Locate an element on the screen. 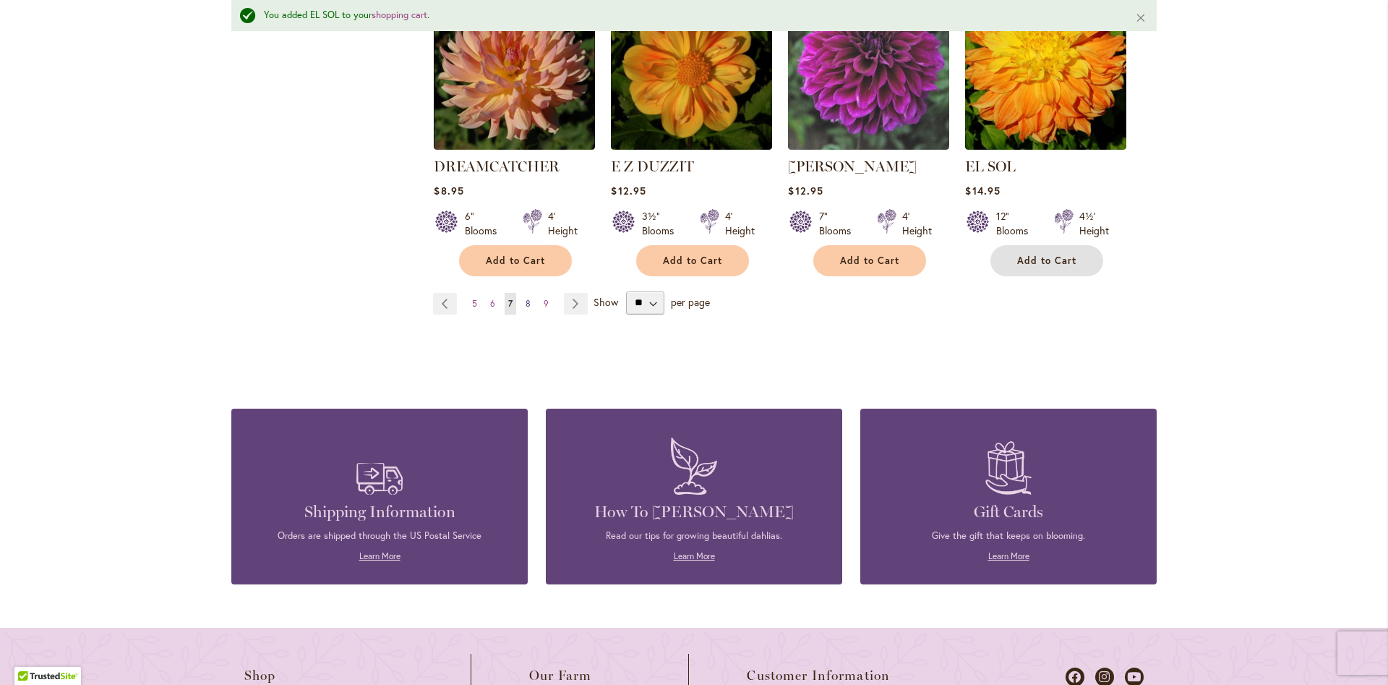 This screenshot has height=685, width=1388. div: 6" Blooms is located at coordinates (485, 223).